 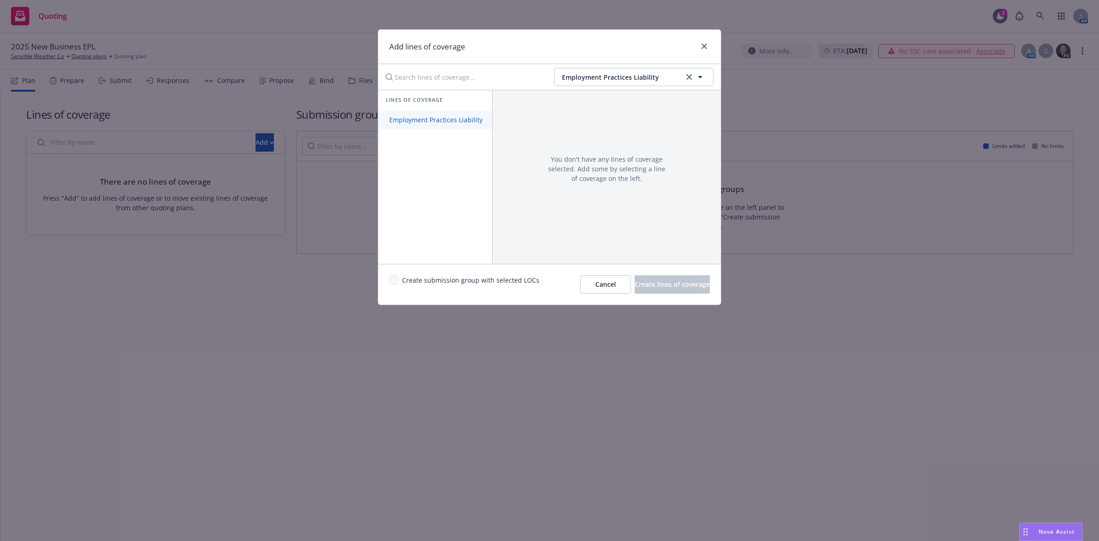 What do you see at coordinates (704, 46) in the screenshot?
I see `a: close` at bounding box center [704, 46].